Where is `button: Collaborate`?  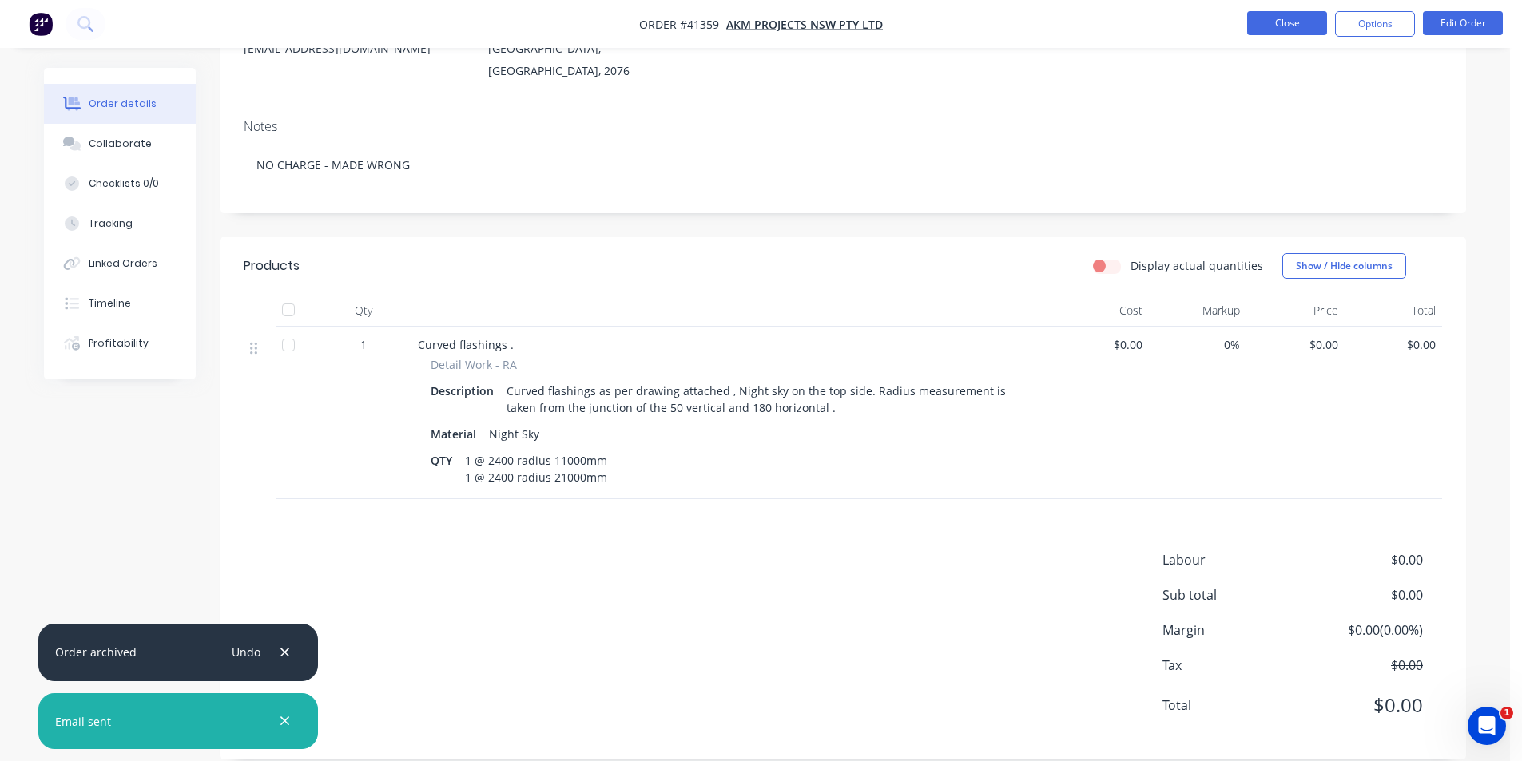 button: Collaborate is located at coordinates (120, 144).